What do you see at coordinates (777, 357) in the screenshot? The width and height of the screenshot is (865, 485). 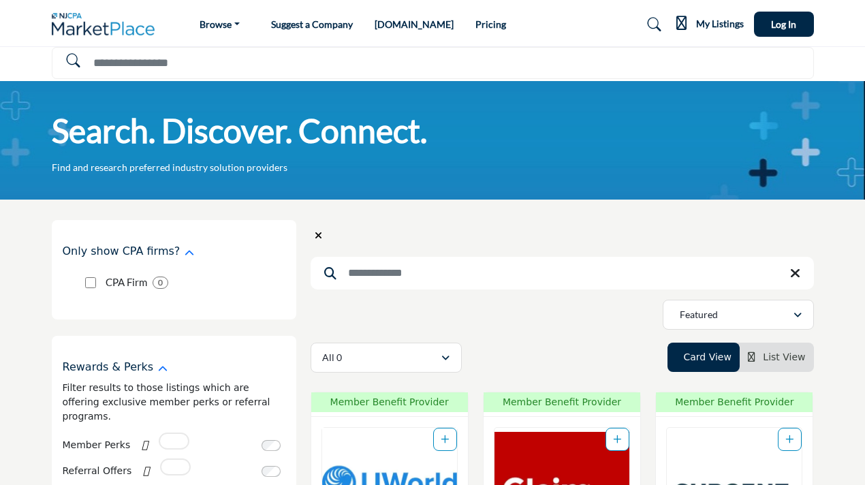 I see `li: List View` at bounding box center [777, 357].